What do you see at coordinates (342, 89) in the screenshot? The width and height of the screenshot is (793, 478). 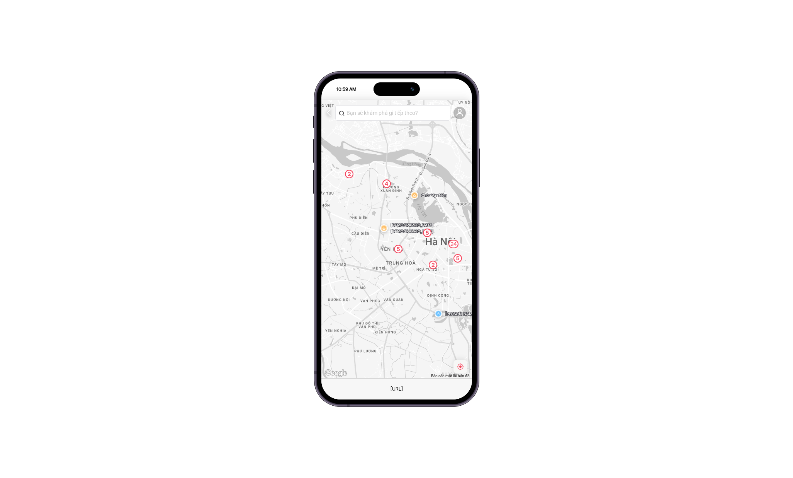 I see `div: 10:59 AM` at bounding box center [342, 89].